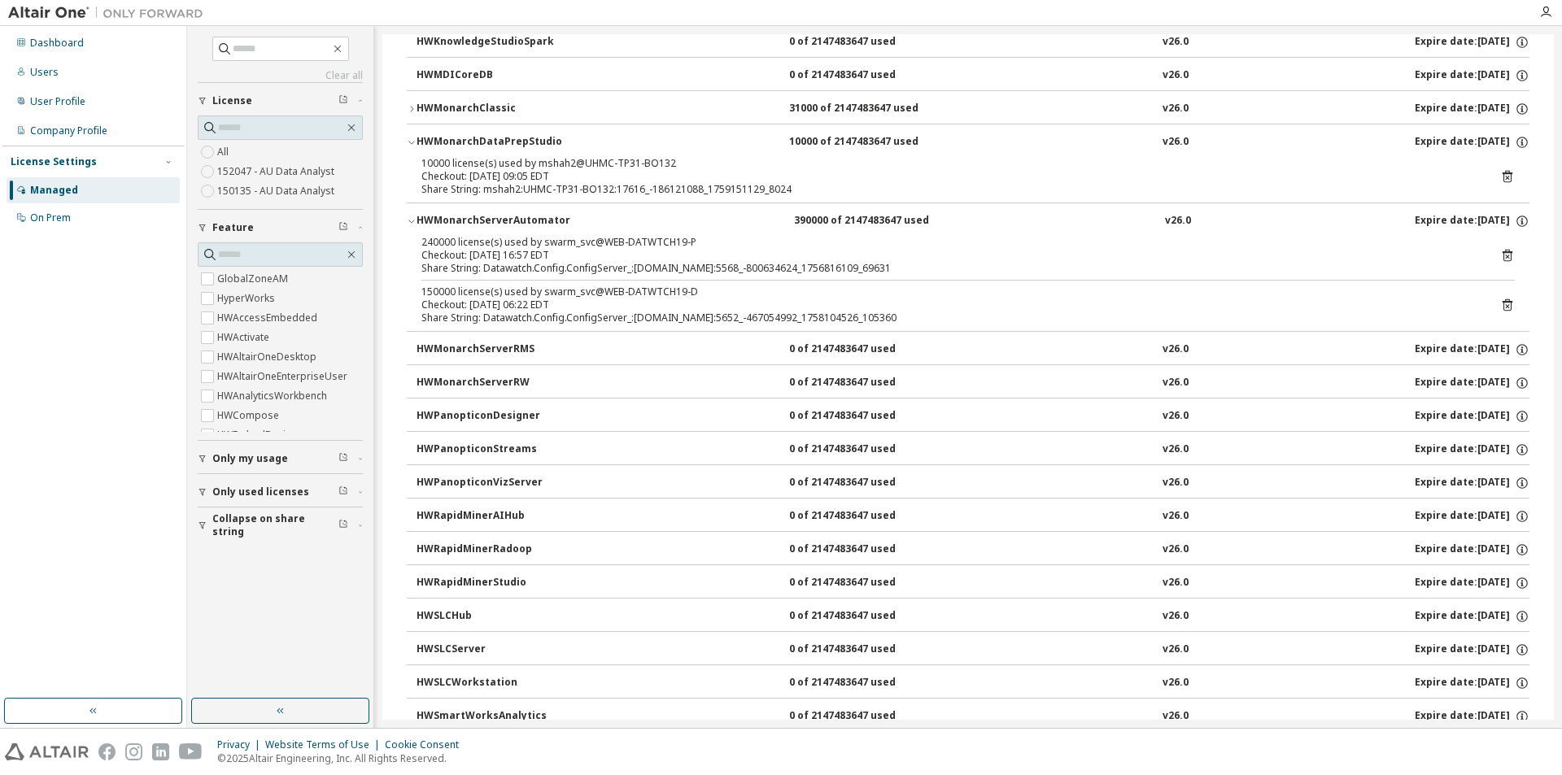 Image resolution: width=1562 pixels, height=775 pixels. I want to click on div: Cookie Consent, so click(426, 745).